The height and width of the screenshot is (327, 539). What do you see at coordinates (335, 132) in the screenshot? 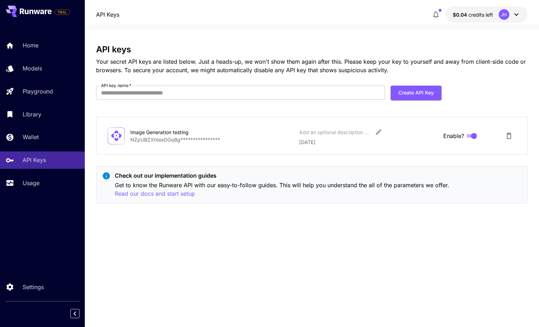
I see `div: Add an optional description or comment` at bounding box center [335, 132].